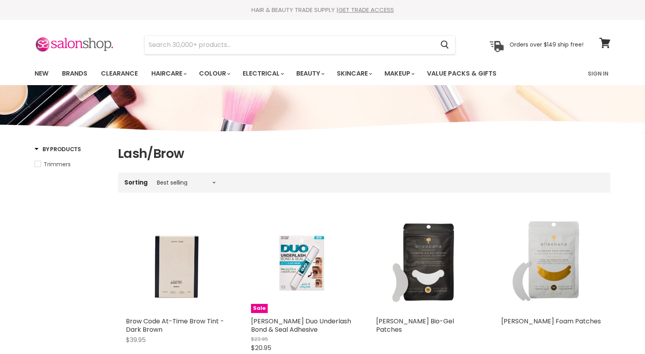 Image resolution: width=645 pixels, height=354 pixels. Describe the element at coordinates (552, 262) in the screenshot. I see `img: Elleebana ElleeLuxe Foam Patches` at that location.